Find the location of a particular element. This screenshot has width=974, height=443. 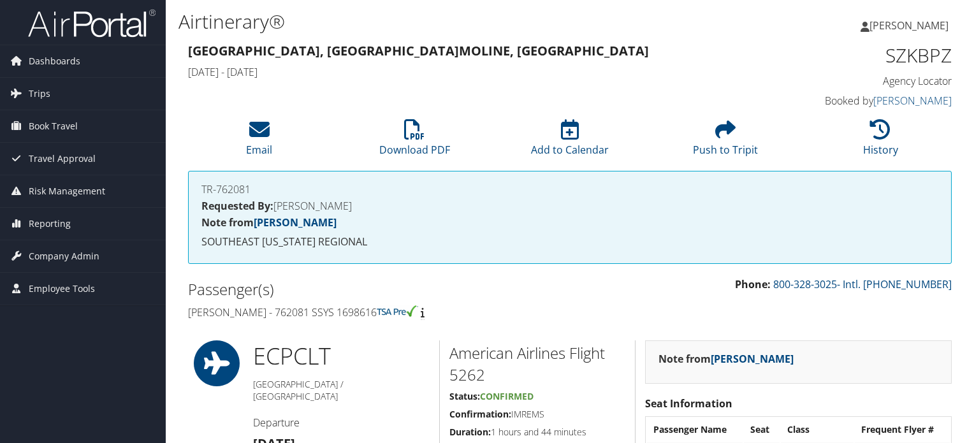

strong: Seat Information is located at coordinates (689, 404).